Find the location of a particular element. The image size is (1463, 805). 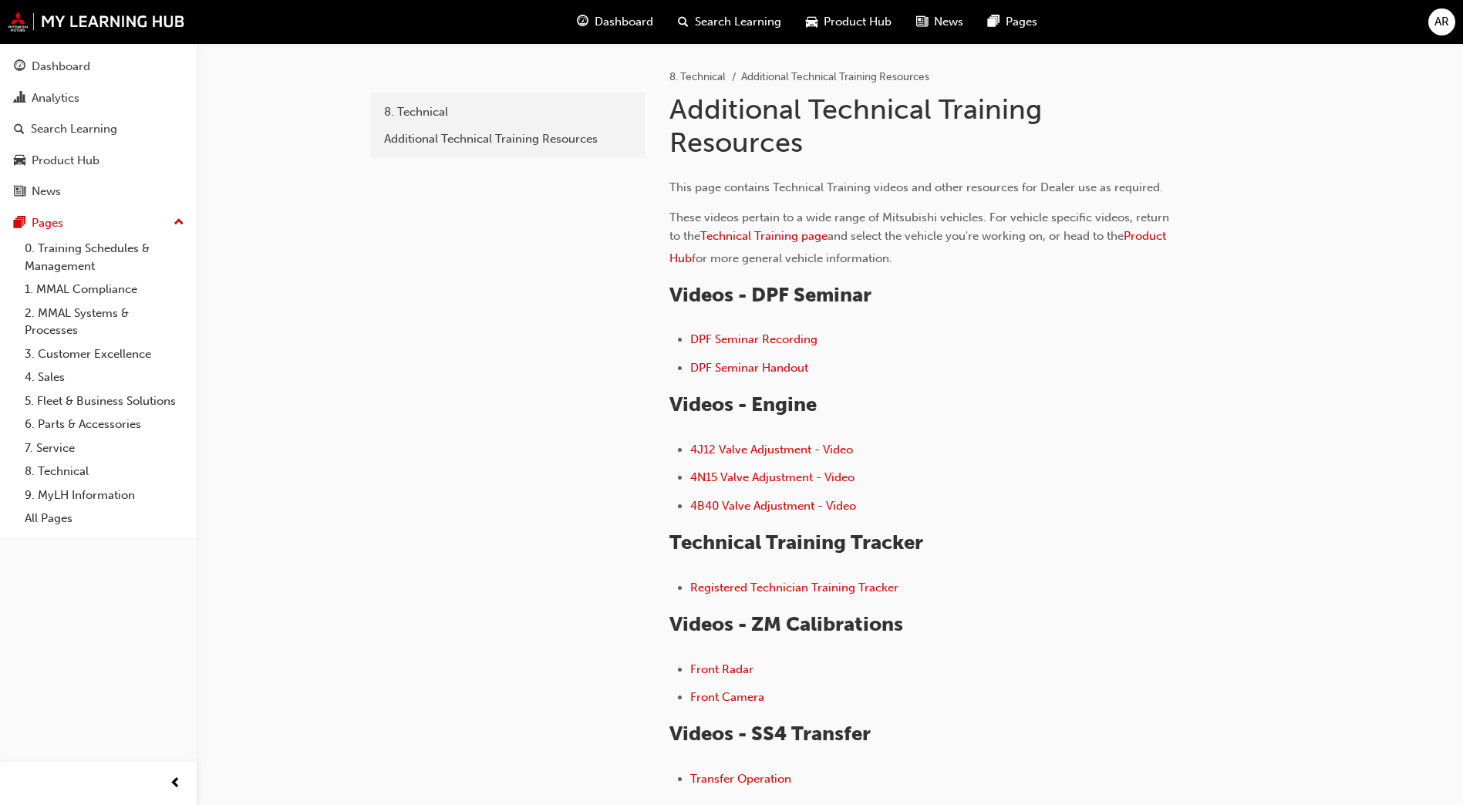

span: 4N15 Valve Adjustment - Video is located at coordinates (772, 477).